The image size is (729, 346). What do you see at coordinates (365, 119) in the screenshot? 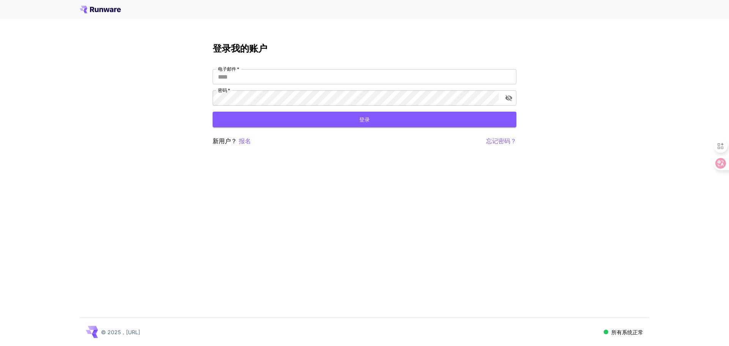
I see `button: 登录` at bounding box center [365, 119].